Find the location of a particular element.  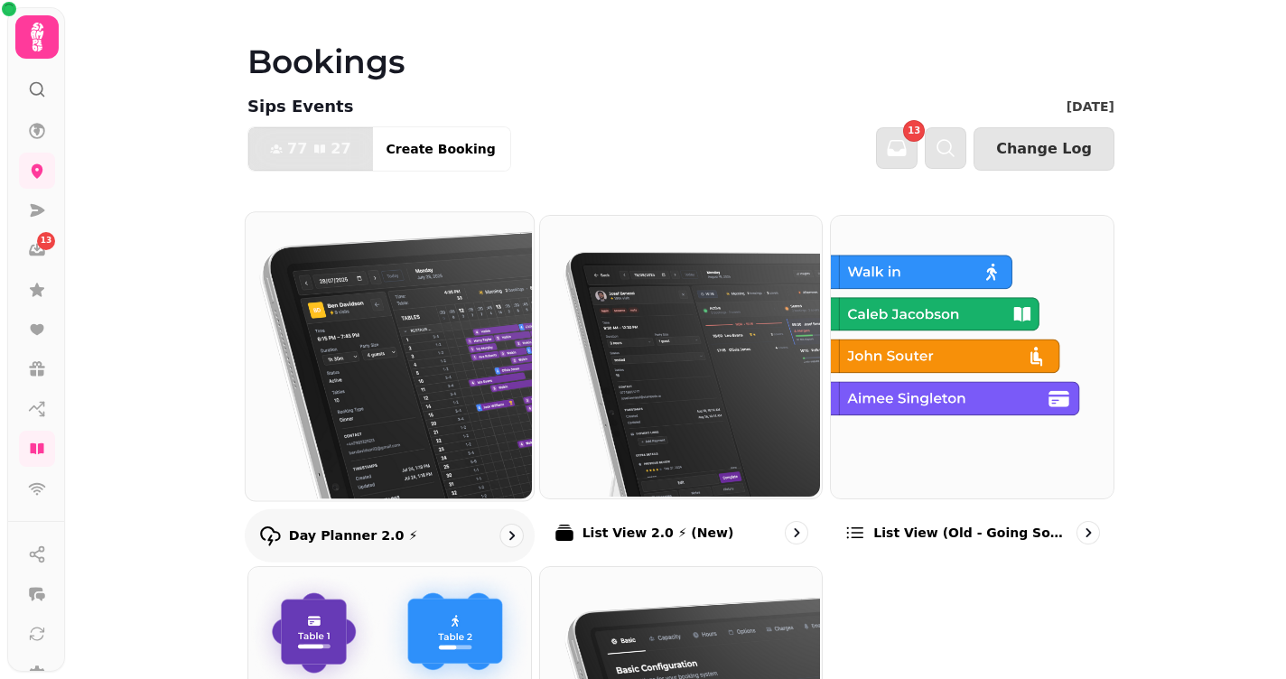

span: Create Booking is located at coordinates (441, 149).